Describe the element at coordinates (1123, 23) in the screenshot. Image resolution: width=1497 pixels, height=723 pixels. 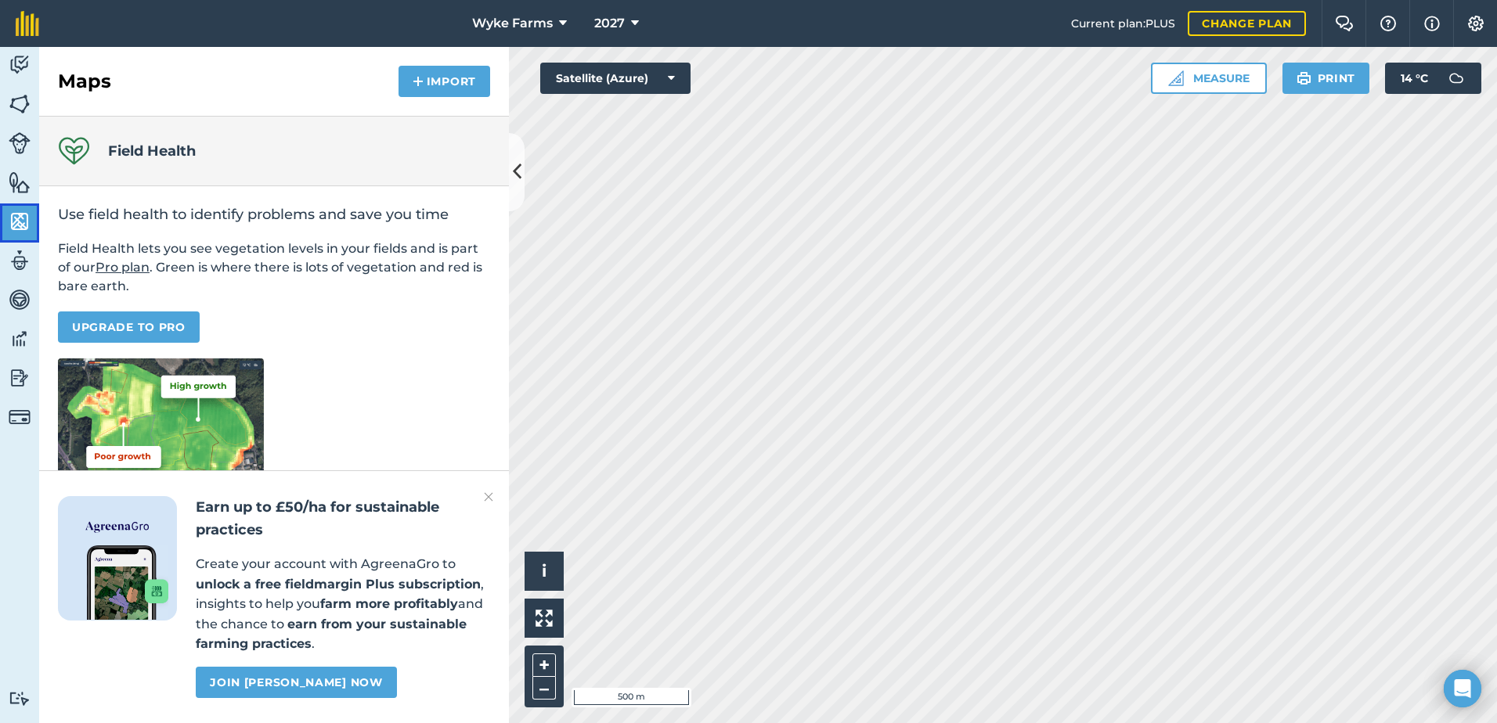
I see `span: Current plan : PLUS` at that location.